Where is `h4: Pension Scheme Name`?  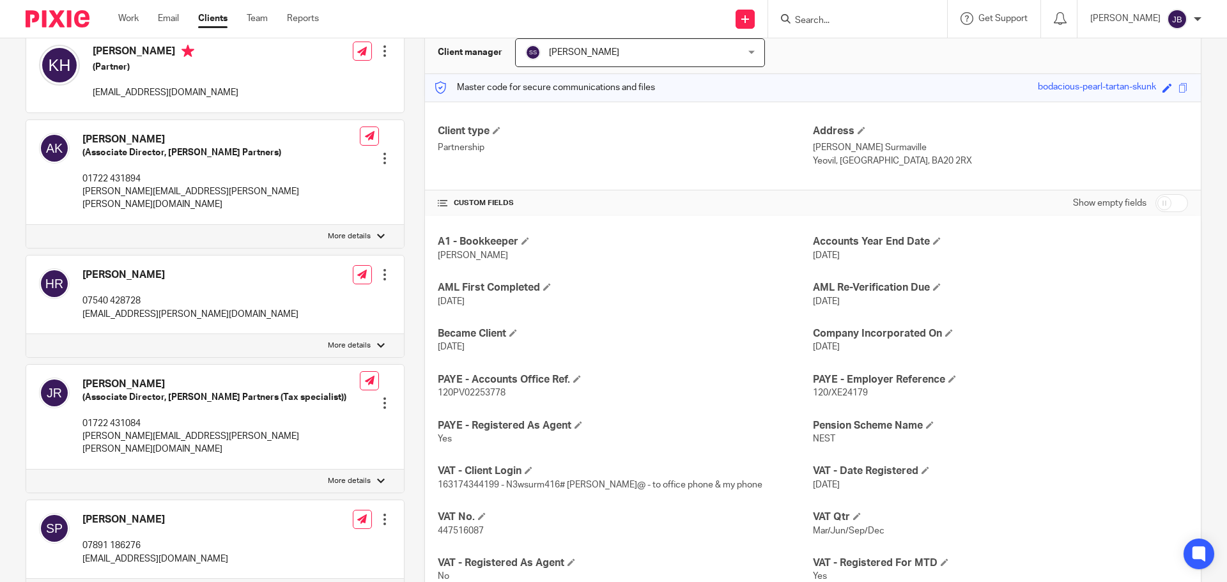
h4: Pension Scheme Name is located at coordinates (1000, 426).